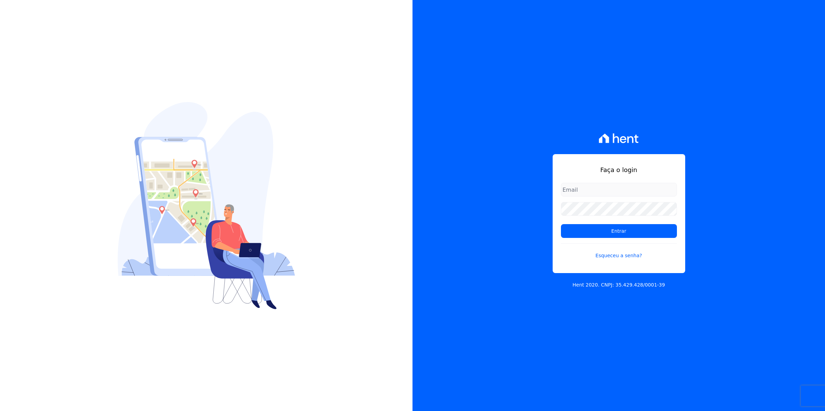  What do you see at coordinates (619, 231) in the screenshot?
I see `input: Entrar` at bounding box center [619, 231].